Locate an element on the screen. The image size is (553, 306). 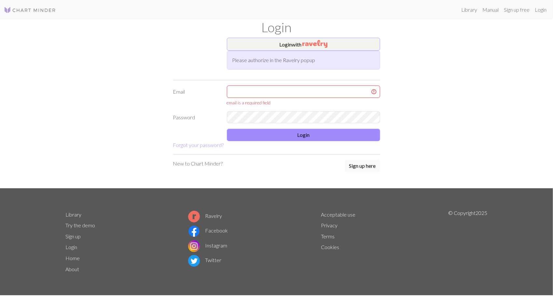
a: Acceptable use is located at coordinates (338, 214).